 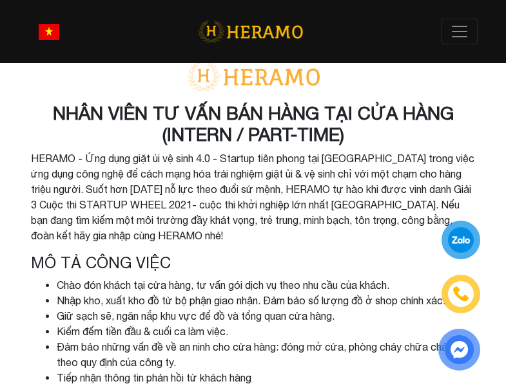 I want to click on li: Kiểm đếm tiền đầu & cuối ca làm việc., so click(x=266, y=332).